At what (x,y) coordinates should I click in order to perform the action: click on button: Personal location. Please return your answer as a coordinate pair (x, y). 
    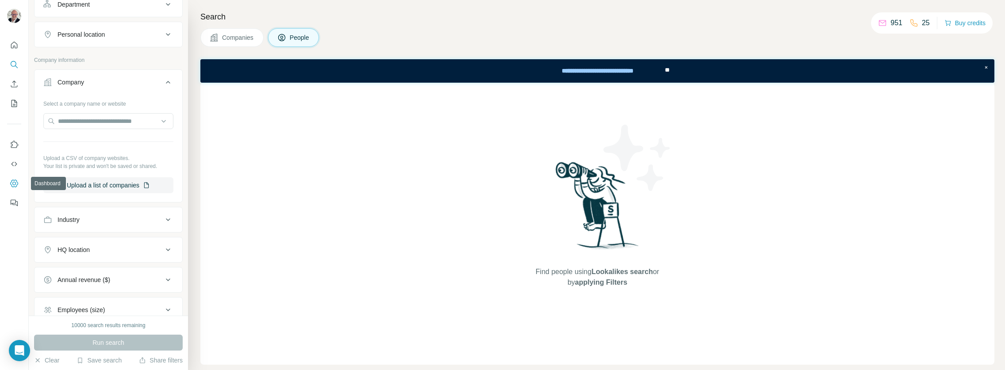
    Looking at the image, I should click on (108, 35).